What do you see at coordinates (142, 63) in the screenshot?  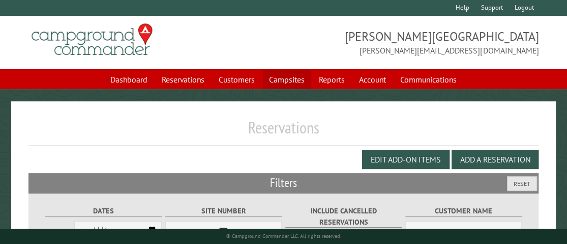 I see `div: Keywords by Traffic` at bounding box center [142, 63].